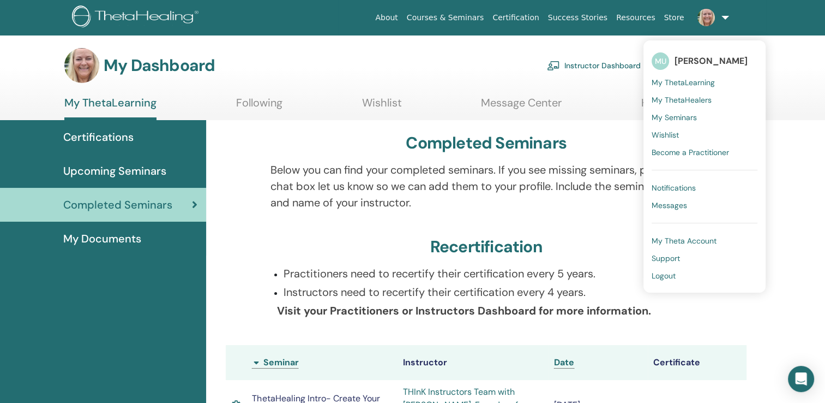  Describe the element at coordinates (486, 186) in the screenshot. I see `p: Below you can find your completed seminars. If you see missing seminars, please use chat box let ...` at that location.